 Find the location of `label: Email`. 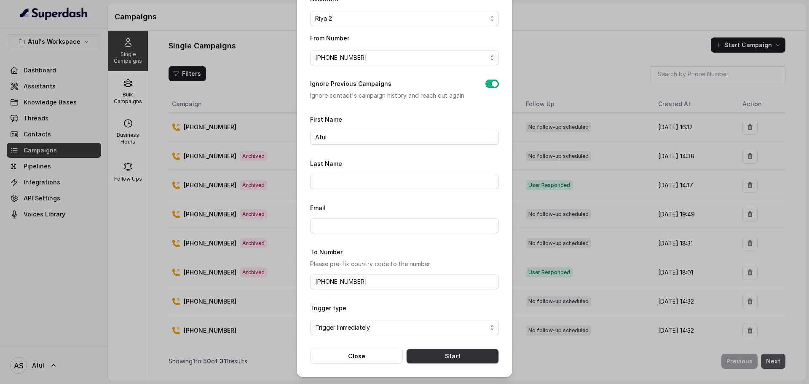

label: Email is located at coordinates (318, 208).